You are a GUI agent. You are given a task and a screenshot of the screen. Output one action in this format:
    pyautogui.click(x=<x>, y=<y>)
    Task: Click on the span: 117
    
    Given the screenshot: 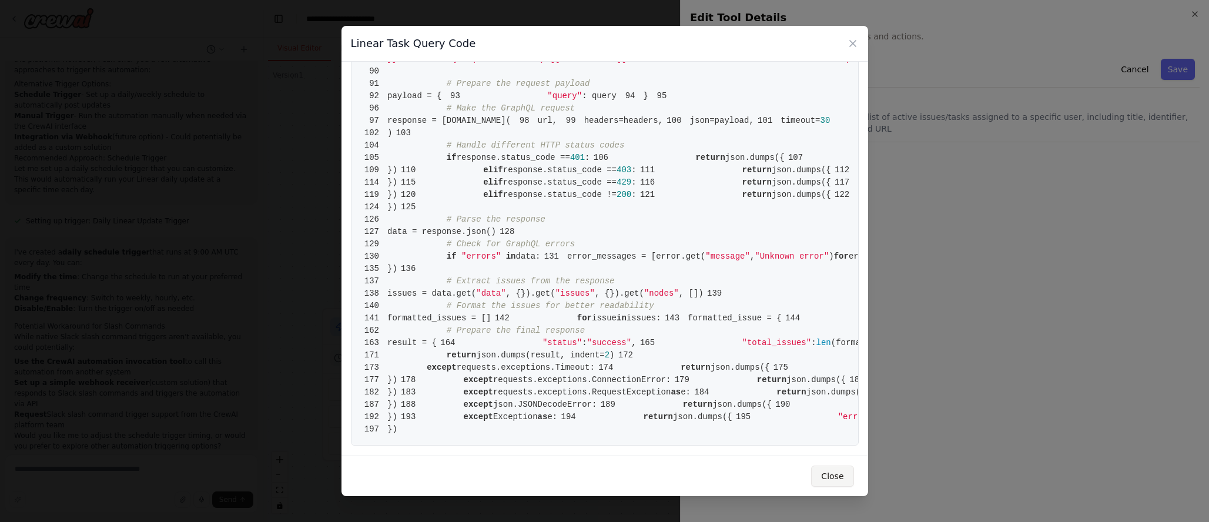 What is the action you would take?
    pyautogui.click(x=844, y=182)
    